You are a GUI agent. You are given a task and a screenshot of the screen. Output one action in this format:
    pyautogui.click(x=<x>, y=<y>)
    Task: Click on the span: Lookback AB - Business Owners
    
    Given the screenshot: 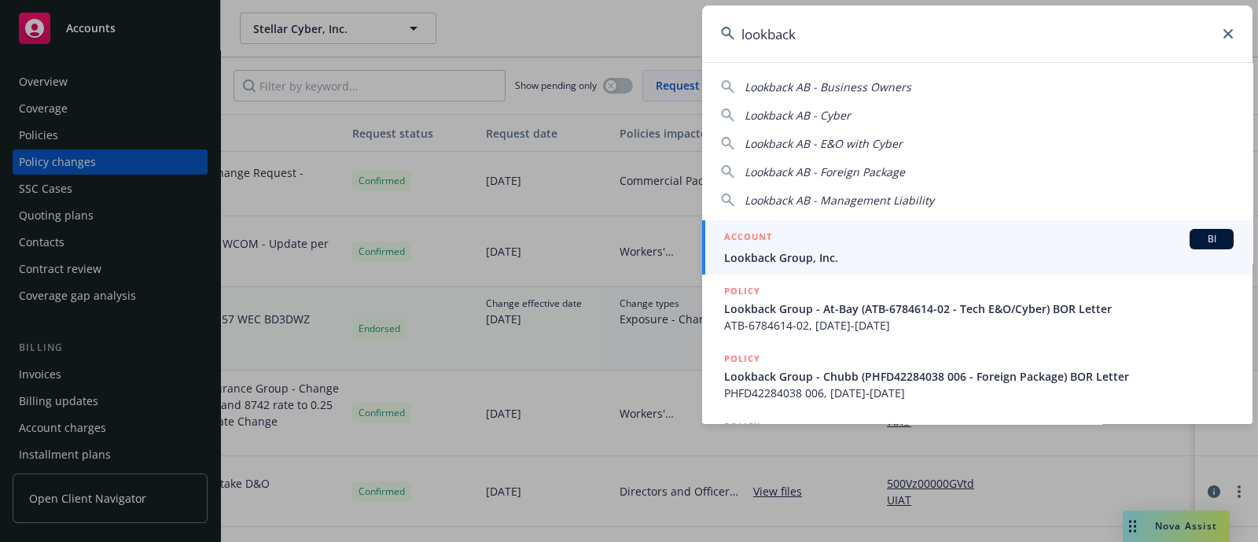 What is the action you would take?
    pyautogui.click(x=828, y=86)
    